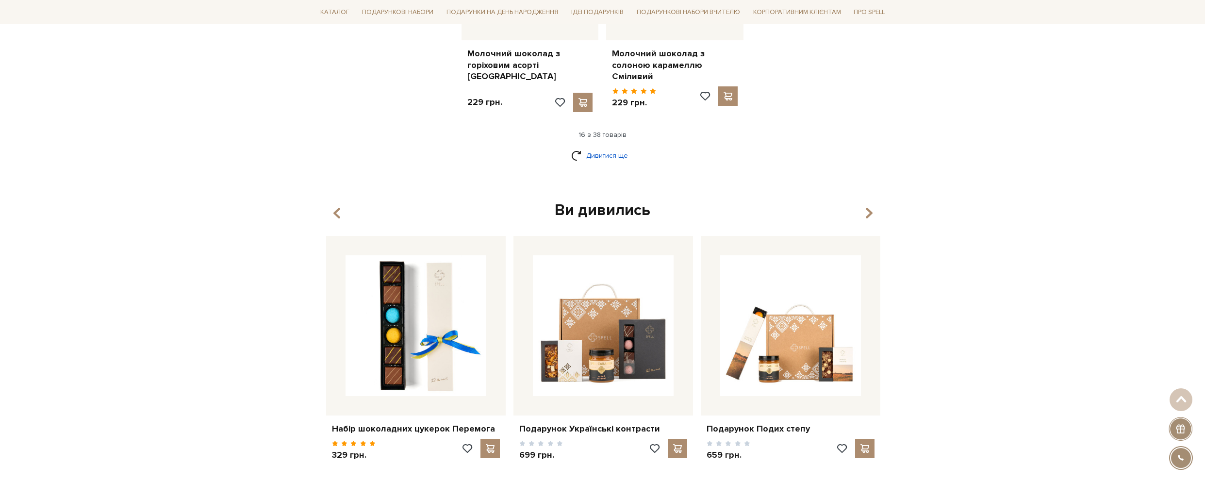 Image resolution: width=1205 pixels, height=482 pixels. I want to click on p: 659 грн., so click(728, 455).